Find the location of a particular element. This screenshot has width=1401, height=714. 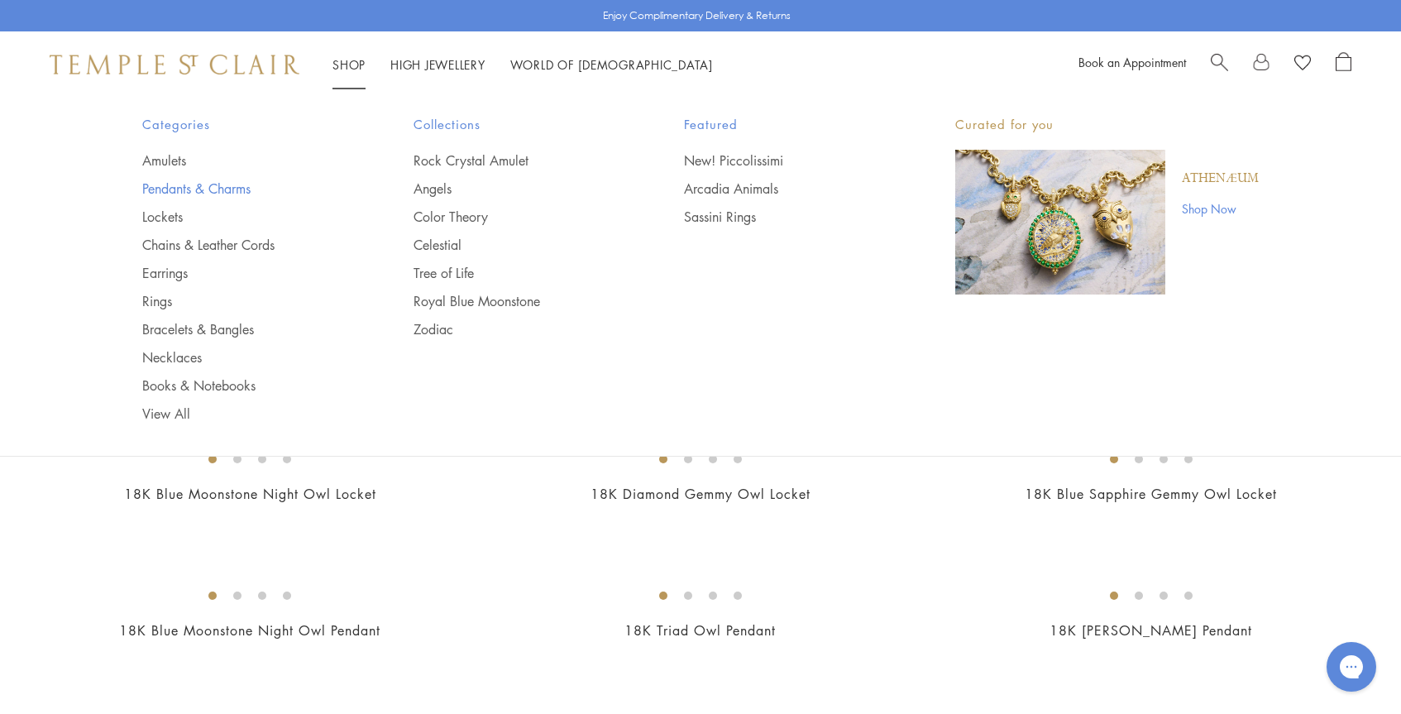

a: Amulets is located at coordinates (245, 160).